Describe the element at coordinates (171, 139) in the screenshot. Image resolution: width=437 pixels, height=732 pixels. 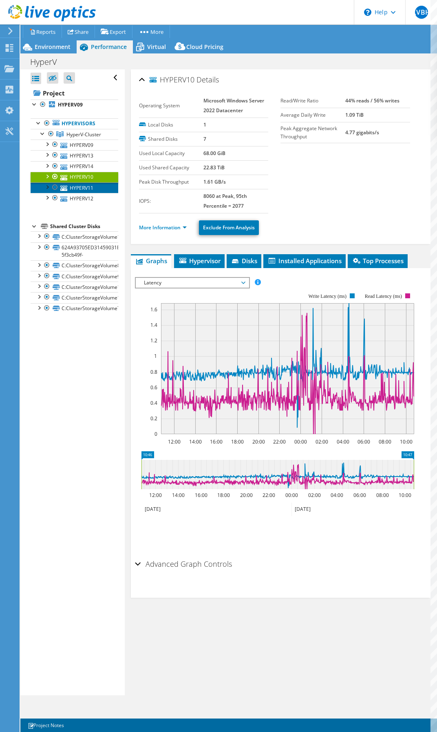
I see `label: Shared Disks` at that location.